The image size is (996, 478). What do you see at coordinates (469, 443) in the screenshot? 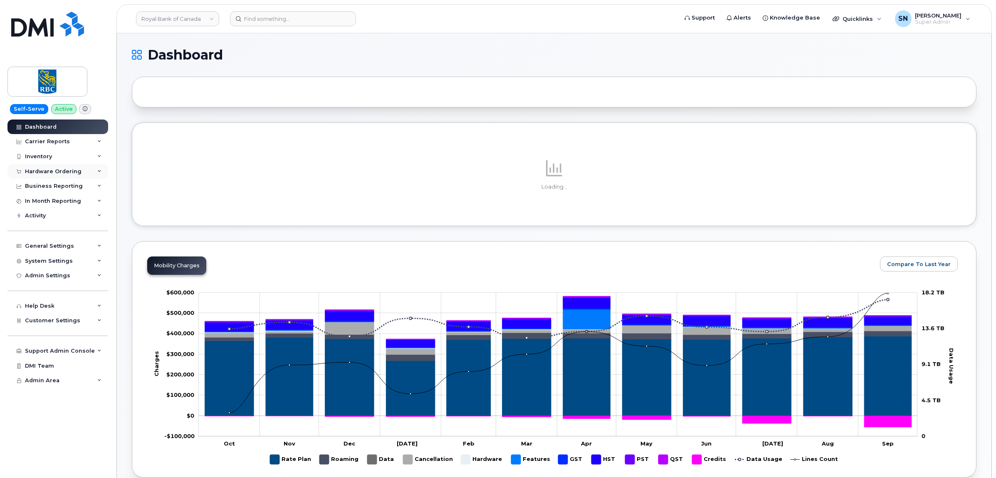
I see `tspan: Feb` at bounding box center [469, 443].